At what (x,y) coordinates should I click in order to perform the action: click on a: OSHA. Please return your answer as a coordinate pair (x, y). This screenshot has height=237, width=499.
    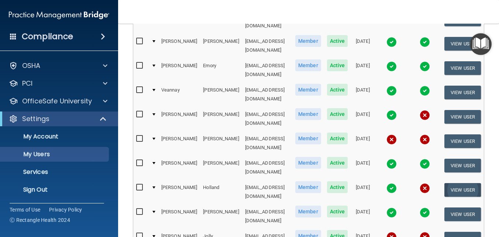
    Looking at the image, I should click on (58, 66).